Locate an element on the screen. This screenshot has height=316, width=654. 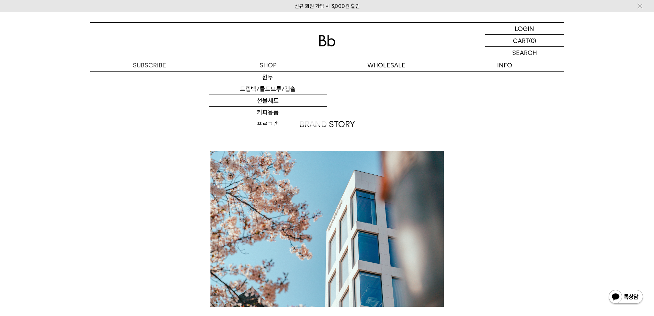
a: LOGIN is located at coordinates (525, 29).